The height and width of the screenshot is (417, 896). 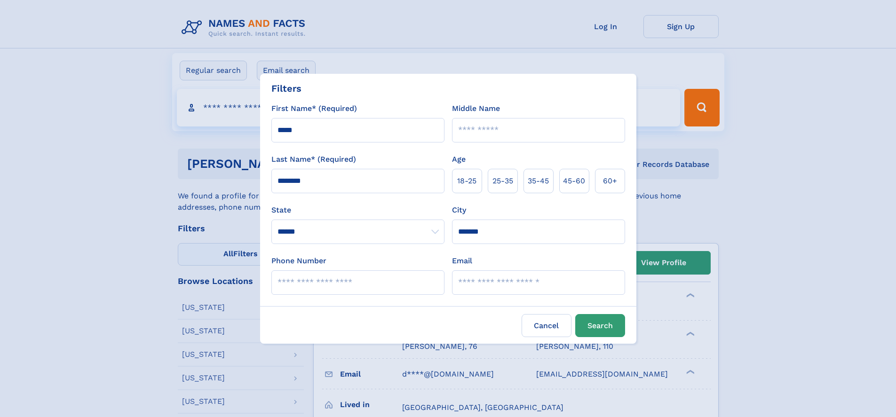 What do you see at coordinates (299, 261) in the screenshot?
I see `label: Phone Number` at bounding box center [299, 261].